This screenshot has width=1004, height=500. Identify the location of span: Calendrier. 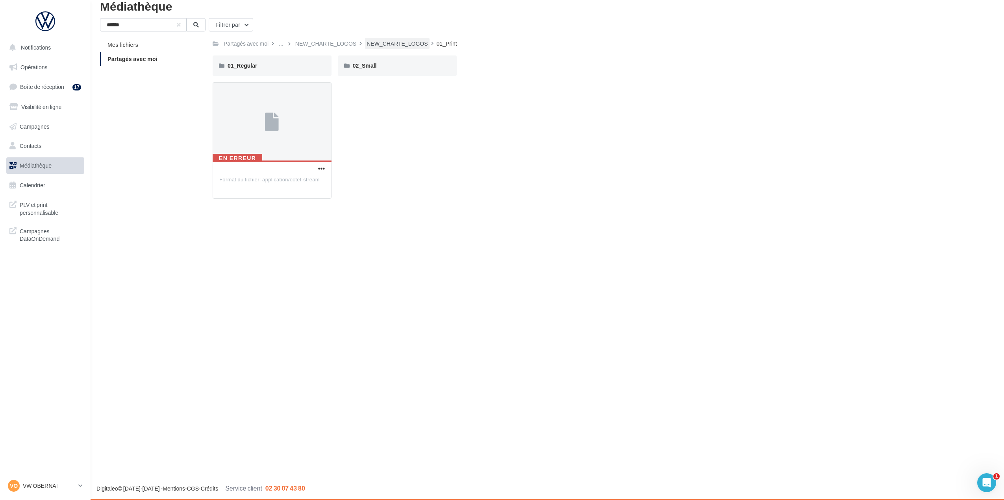
(32, 185).